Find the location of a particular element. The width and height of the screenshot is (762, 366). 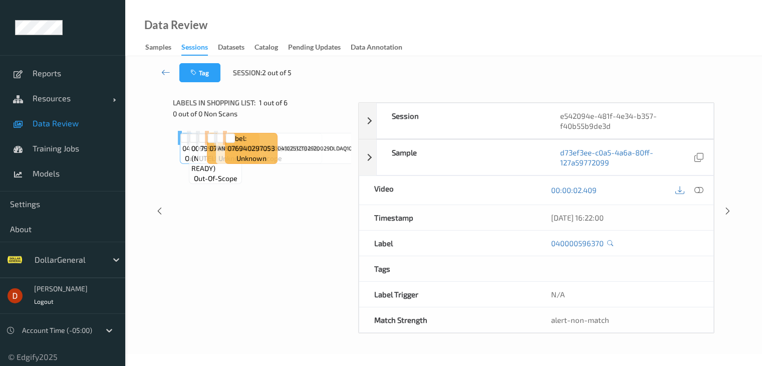

div: Label Trigger is located at coordinates (448, 294).